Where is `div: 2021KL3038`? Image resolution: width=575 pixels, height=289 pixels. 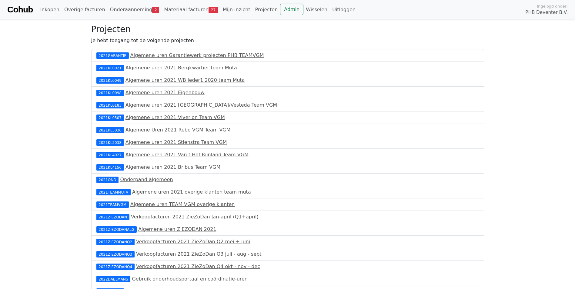
div: 2021KL3038 is located at coordinates (110, 143).